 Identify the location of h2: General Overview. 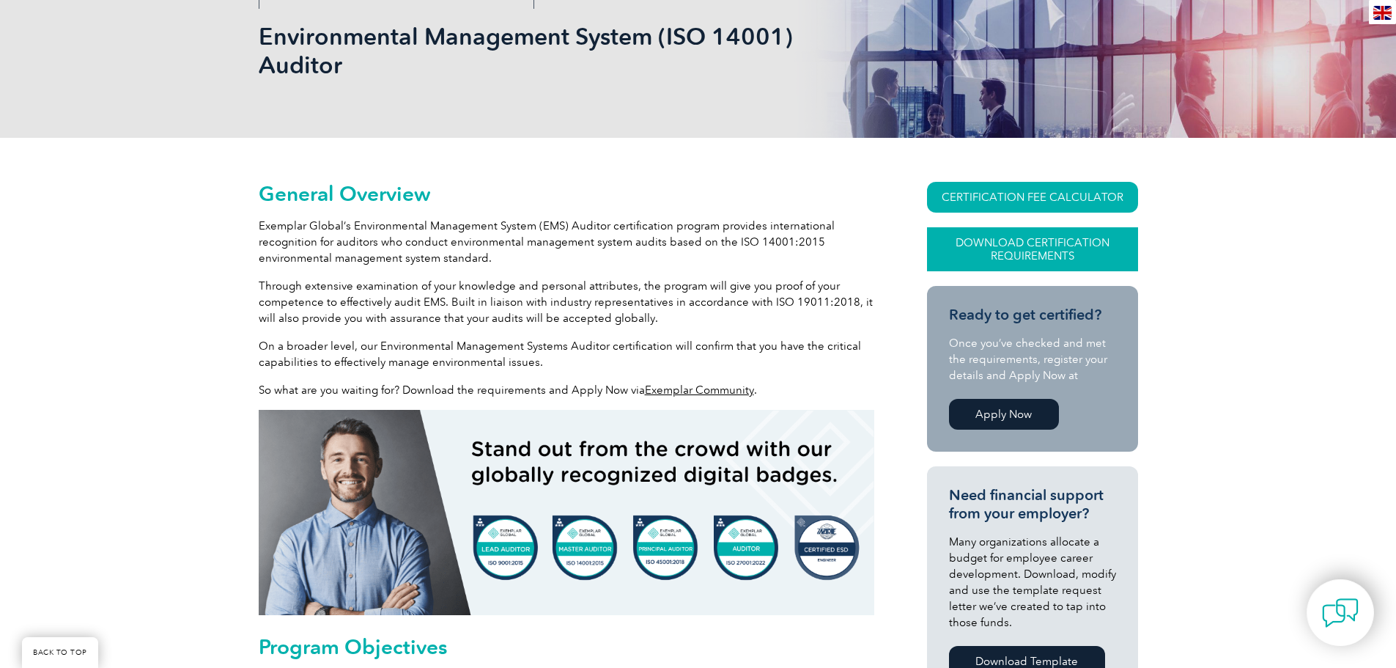
(566, 193).